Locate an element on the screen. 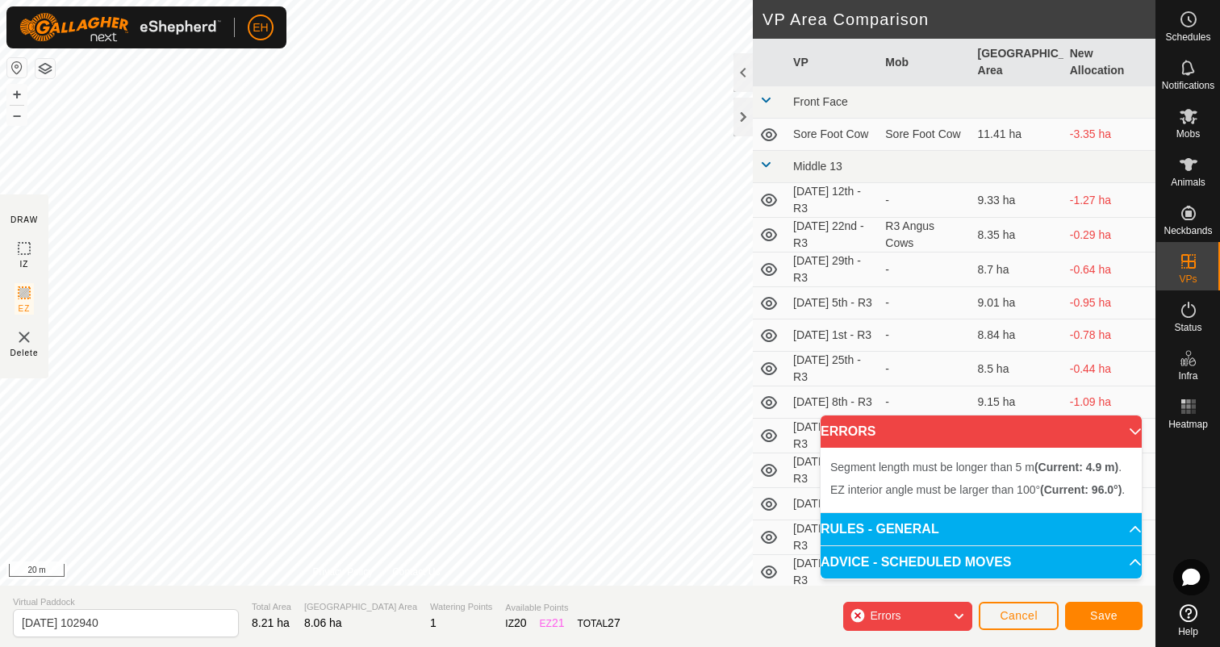  a: Help is located at coordinates (1188, 621).